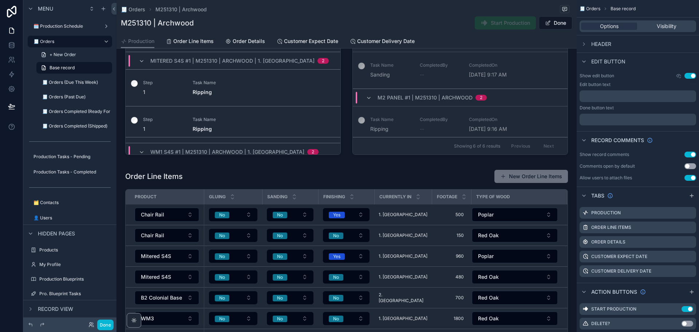 The image size is (699, 332). I want to click on label: My Profile, so click(75, 264).